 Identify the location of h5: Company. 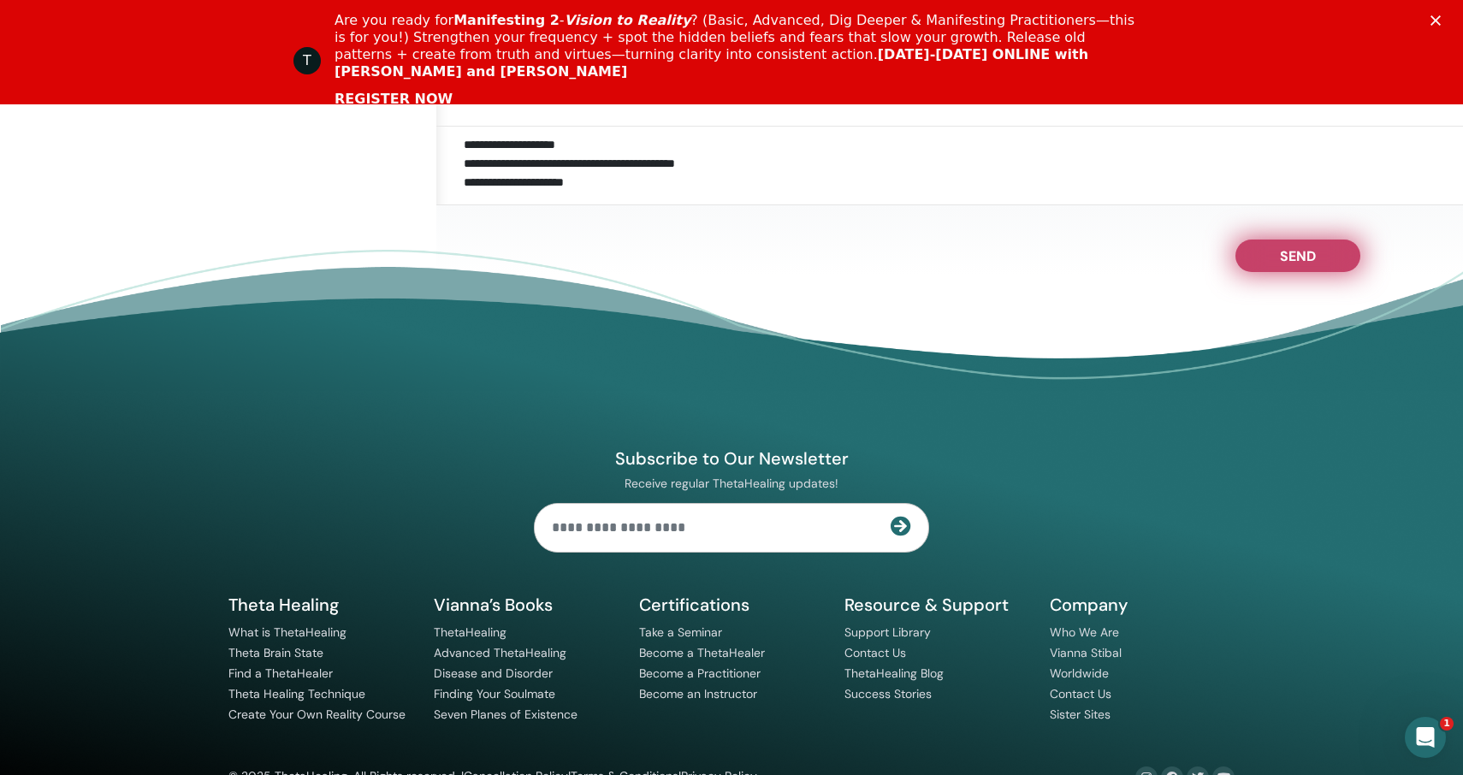
(1142, 605).